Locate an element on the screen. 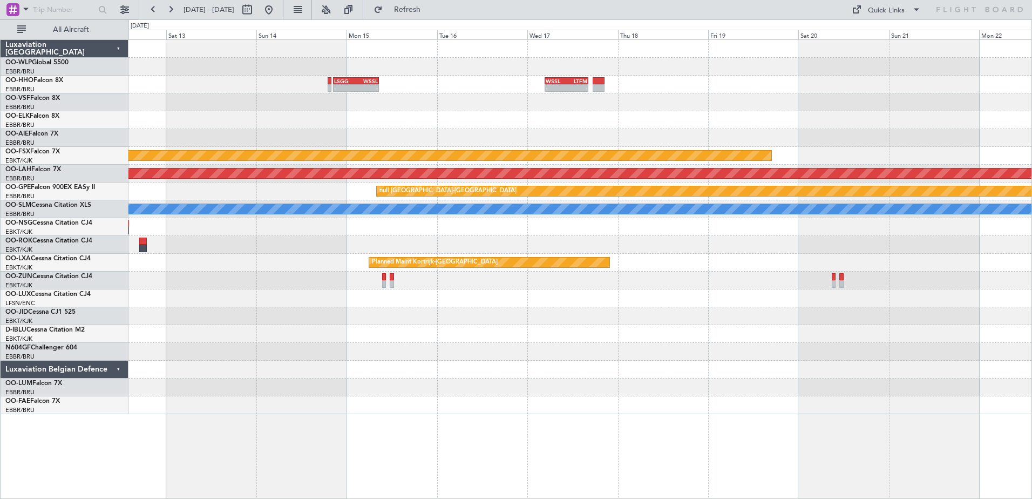 The image size is (1032, 499). div: Thu 18 is located at coordinates (663, 35).